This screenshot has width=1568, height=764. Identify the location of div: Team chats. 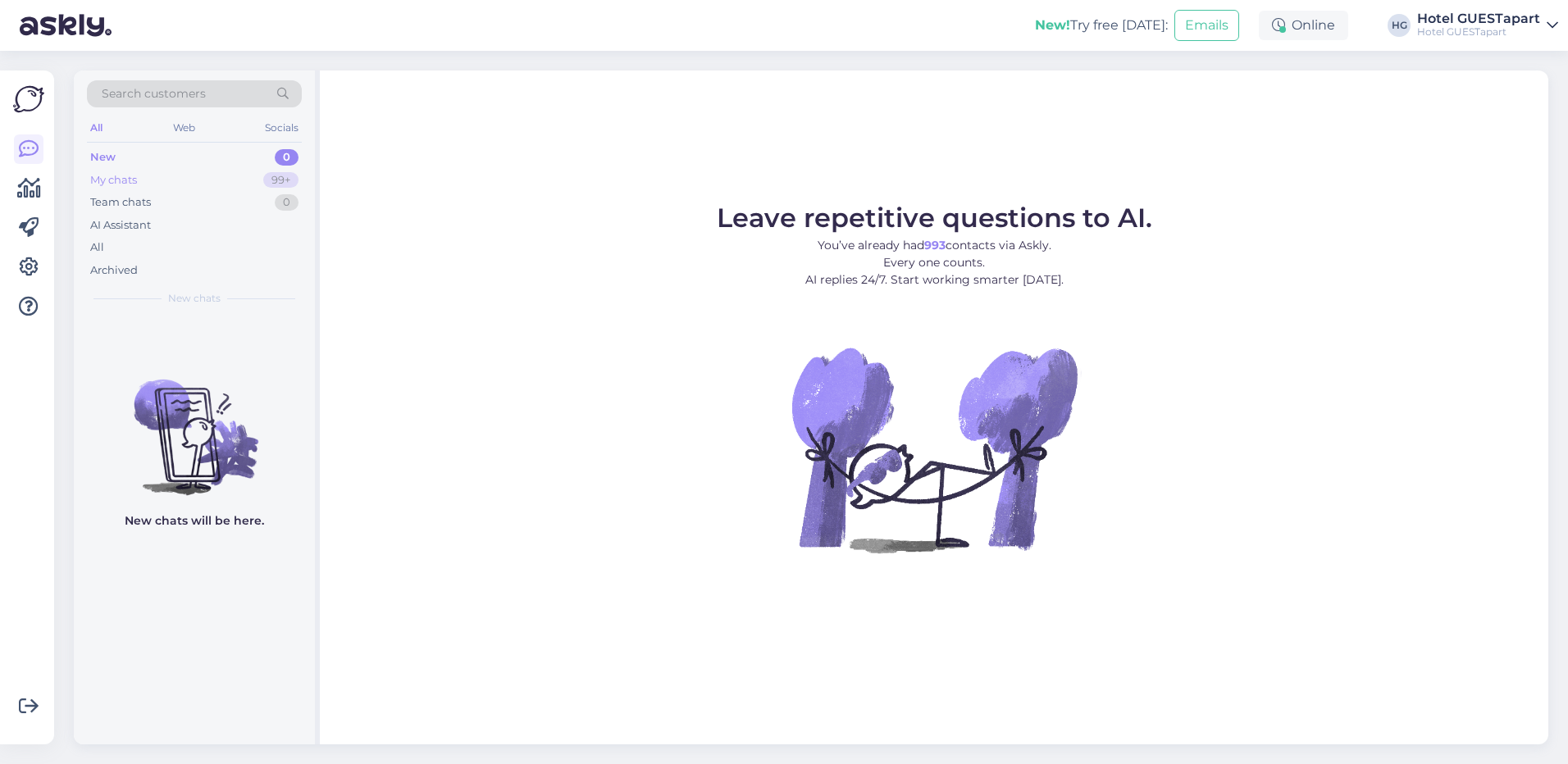
(121, 203).